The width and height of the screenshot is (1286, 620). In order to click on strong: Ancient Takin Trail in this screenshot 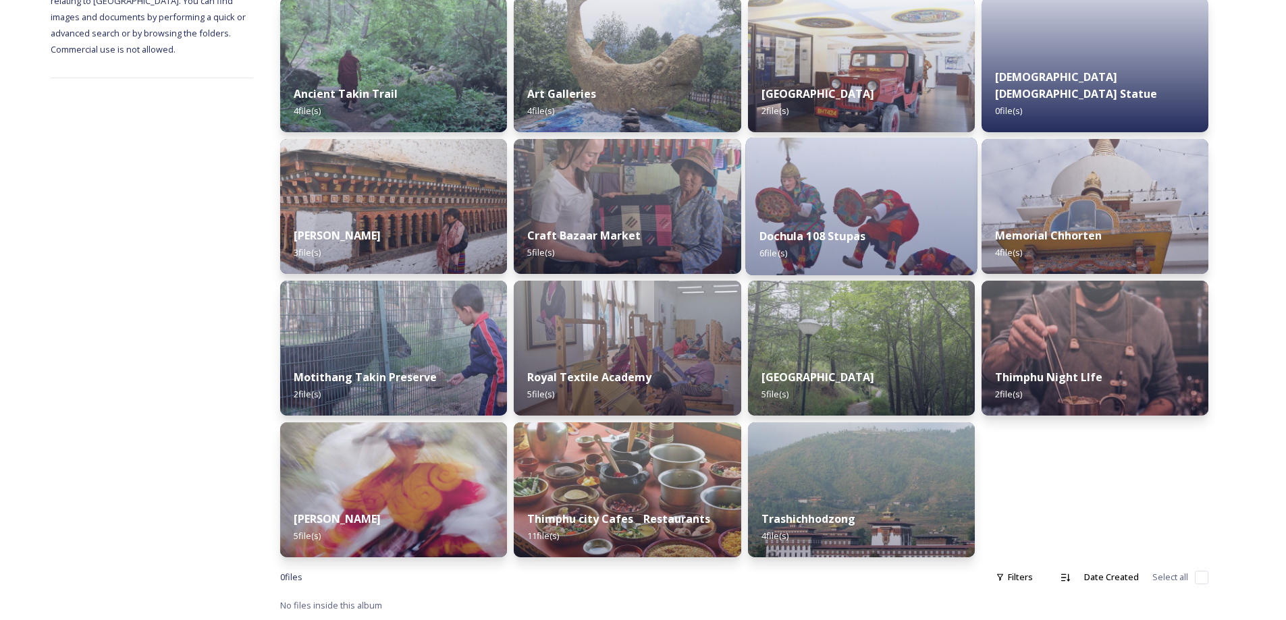, I will do `click(346, 94)`.